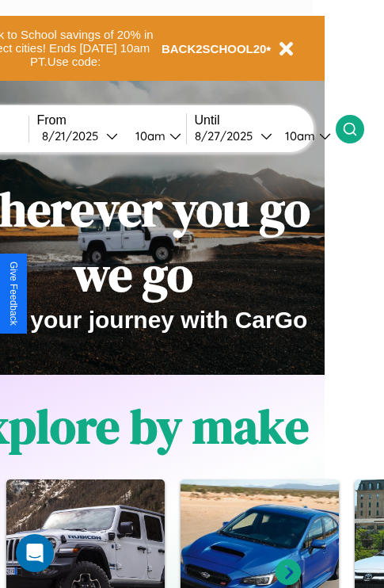  Describe the element at coordinates (265, 120) in the screenshot. I see `label: Until` at that location.